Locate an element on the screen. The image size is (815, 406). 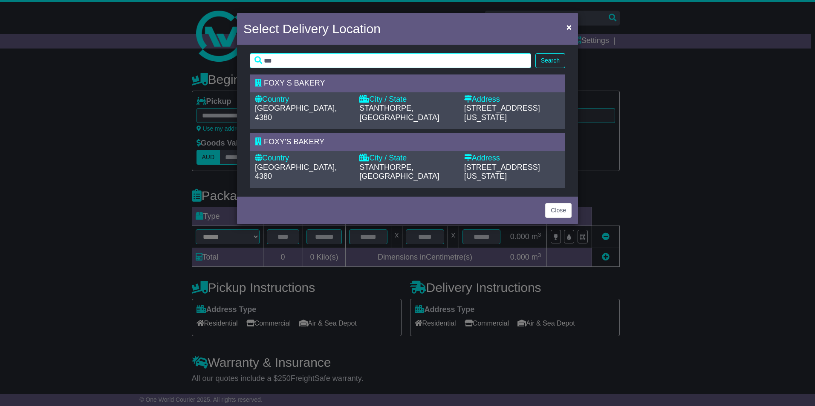
button: Search is located at coordinates (550, 60).